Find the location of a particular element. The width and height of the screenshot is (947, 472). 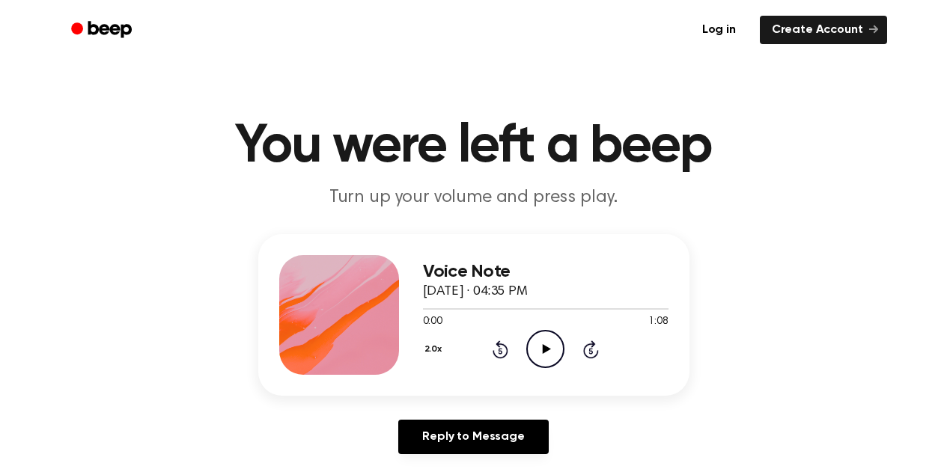

p: Turn up your volume and press play. is located at coordinates (474, 198).